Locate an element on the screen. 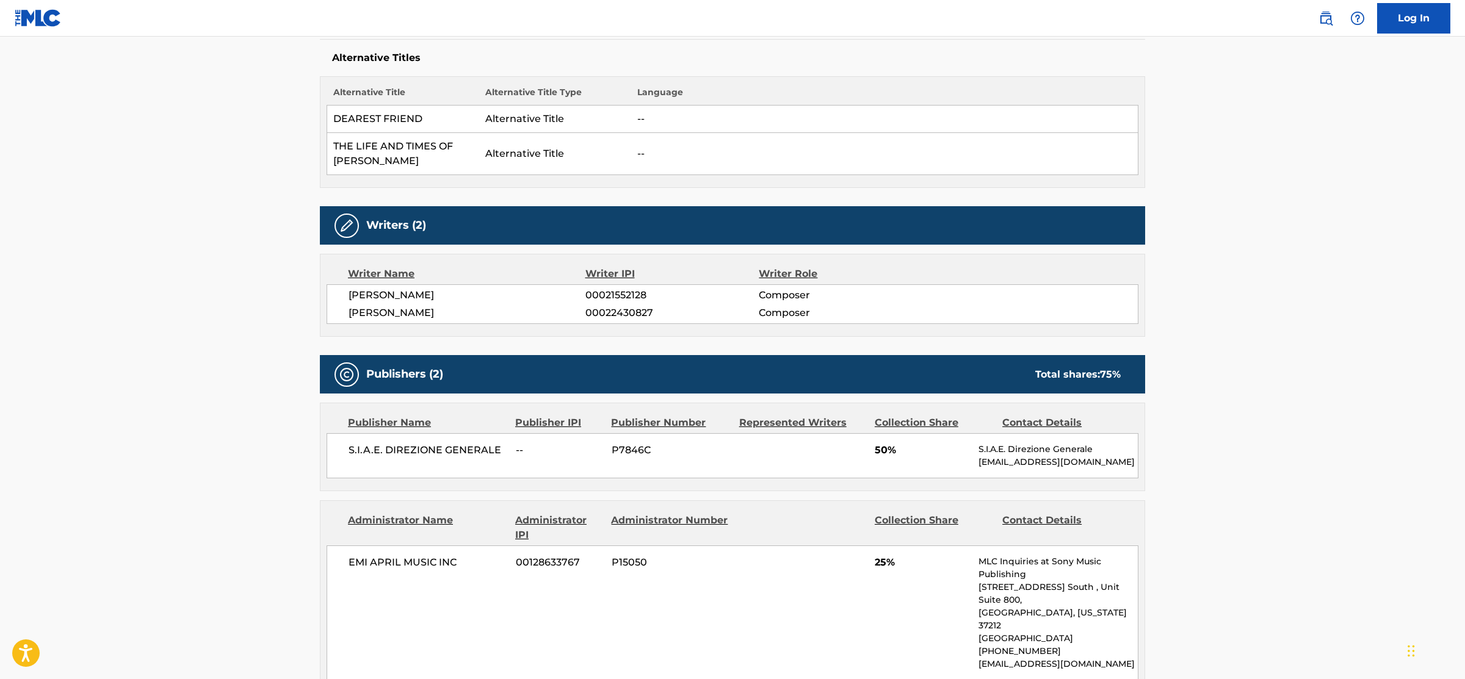  div: Writer Name is located at coordinates (466, 274).